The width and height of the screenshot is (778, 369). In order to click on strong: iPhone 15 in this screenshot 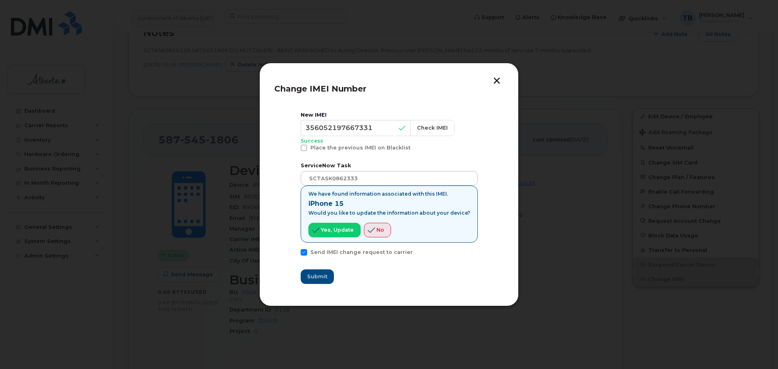, I will do `click(326, 203)`.